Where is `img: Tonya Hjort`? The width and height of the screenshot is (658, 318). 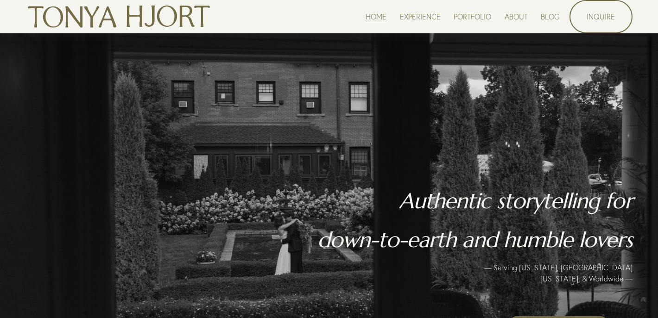 img: Tonya Hjort is located at coordinates (119, 17).